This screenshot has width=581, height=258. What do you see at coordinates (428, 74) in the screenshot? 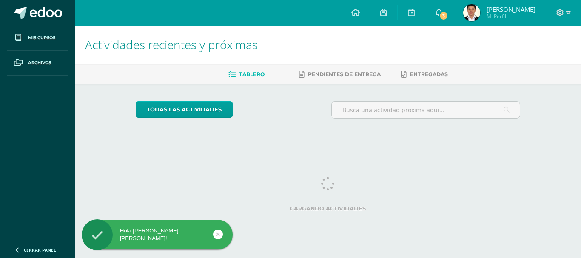
I see `span: Entregadas` at bounding box center [428, 74].